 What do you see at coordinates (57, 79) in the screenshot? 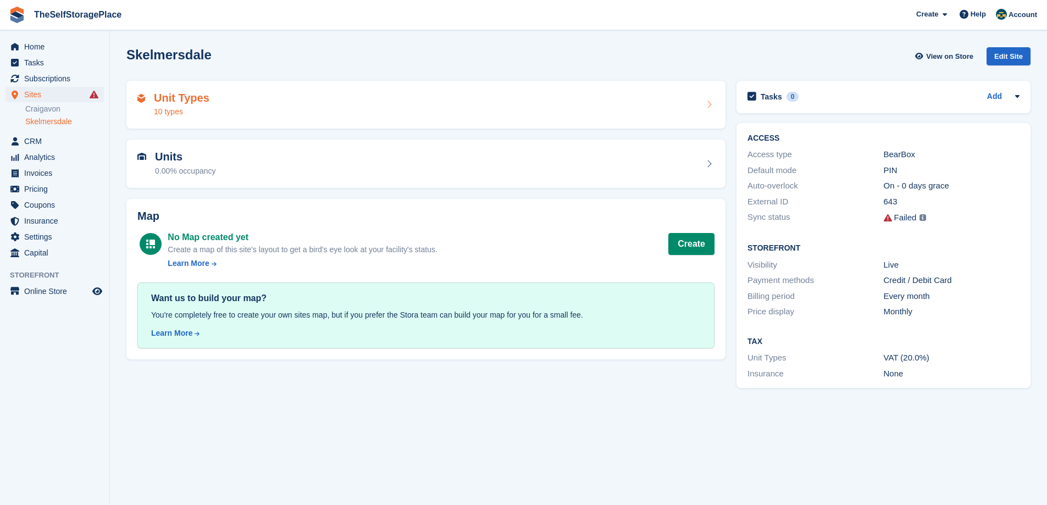
I see `span: Subscriptions` at bounding box center [57, 79].